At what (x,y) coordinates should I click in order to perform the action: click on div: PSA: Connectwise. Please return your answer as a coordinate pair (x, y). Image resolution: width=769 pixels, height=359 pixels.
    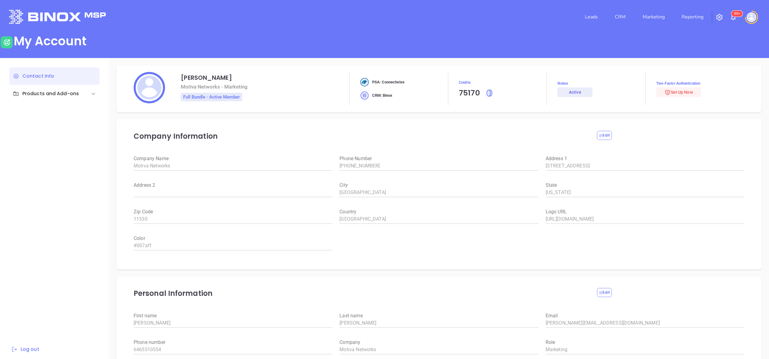
    Looking at the image, I should click on (382, 82).